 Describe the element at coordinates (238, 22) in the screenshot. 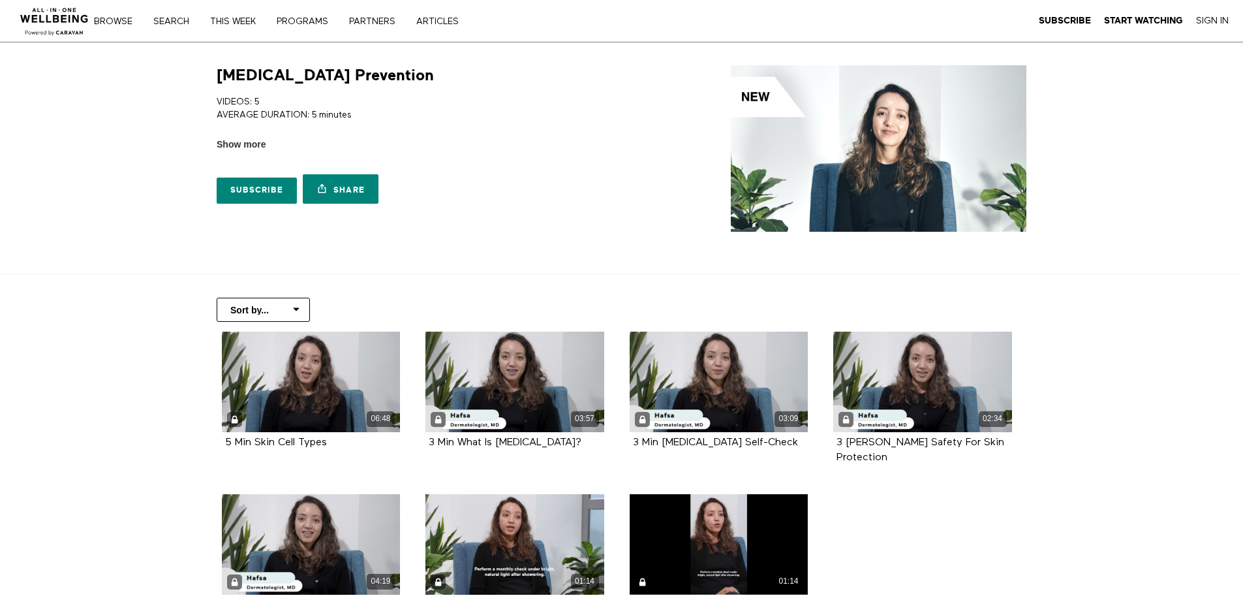

I see `a: THIS WEEK` at that location.